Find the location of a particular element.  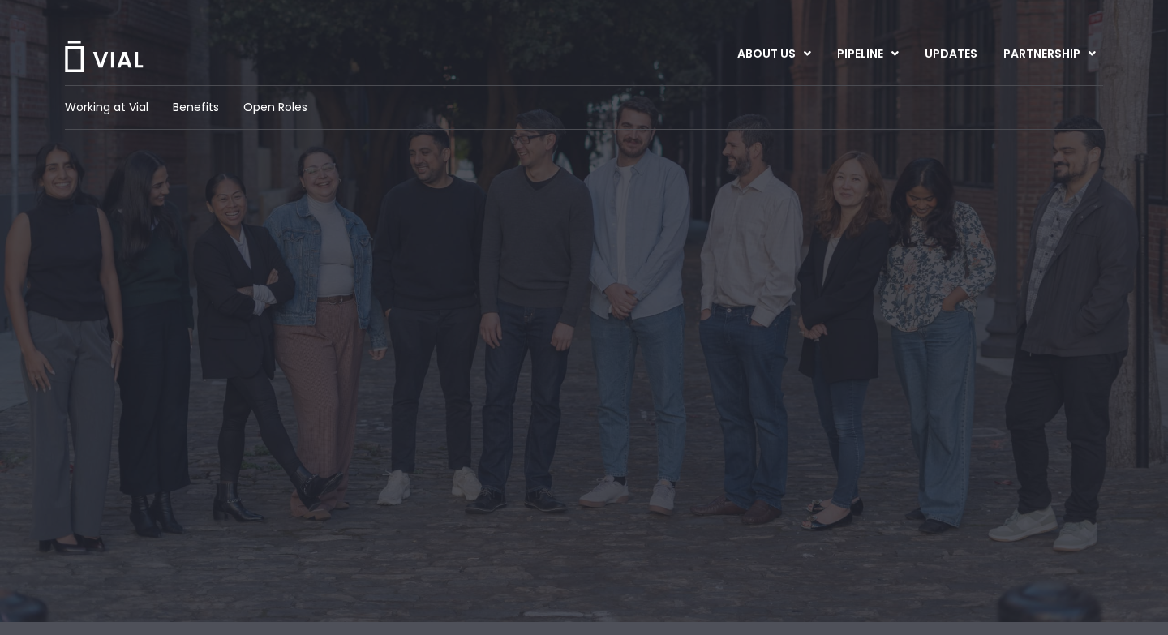

a: PIPELINEMenu Toggle is located at coordinates (867, 54).